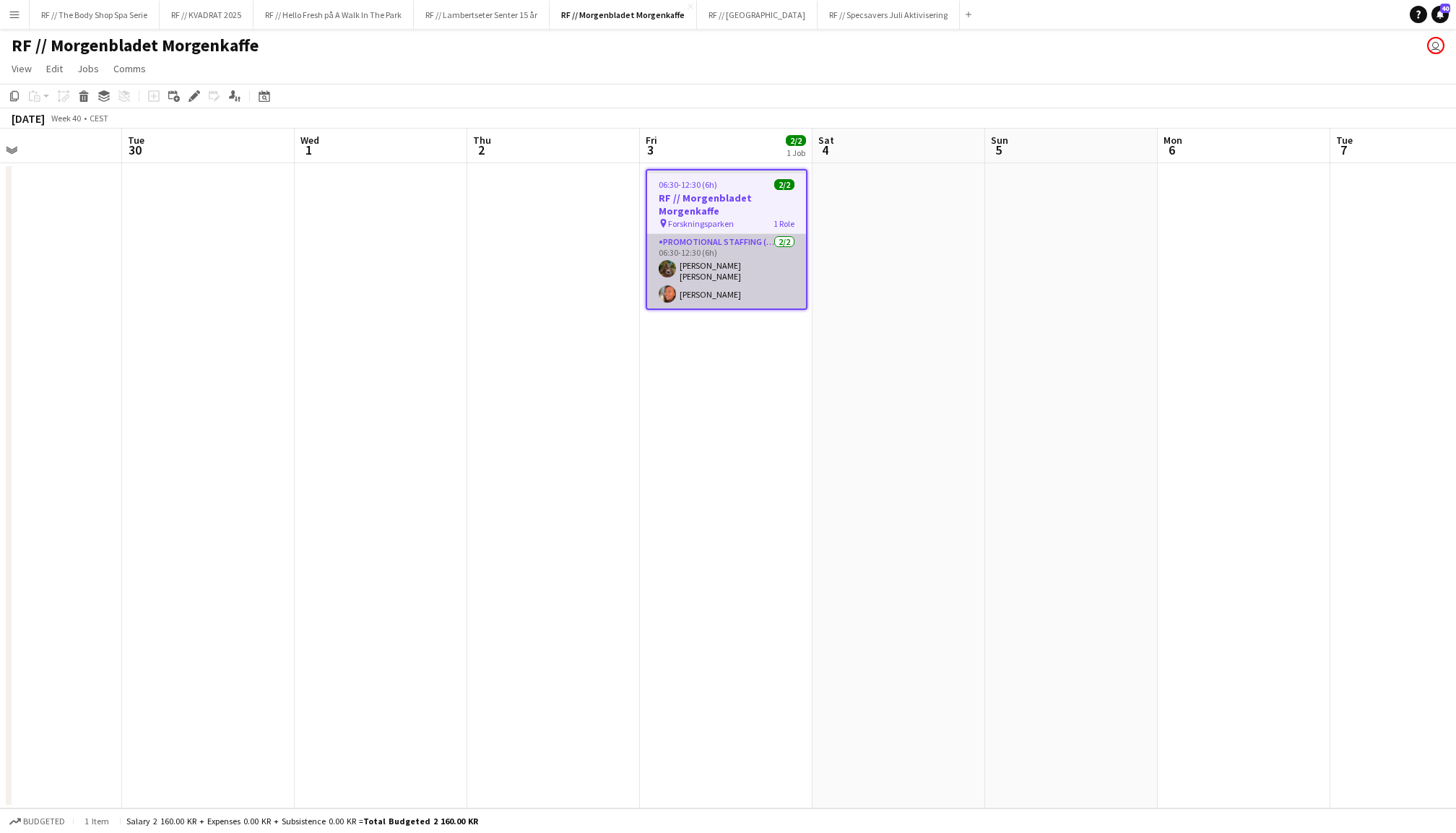  I want to click on span: 06:30-12:30 (6h), so click(687, 184).